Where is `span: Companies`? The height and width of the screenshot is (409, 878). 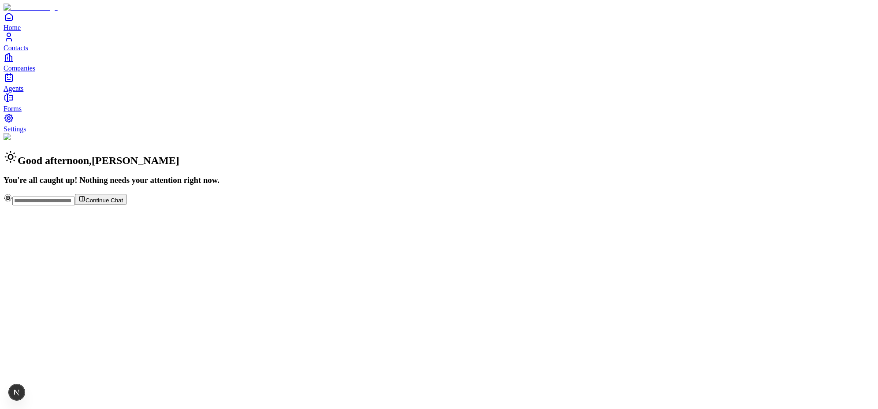 span: Companies is located at coordinates (19, 68).